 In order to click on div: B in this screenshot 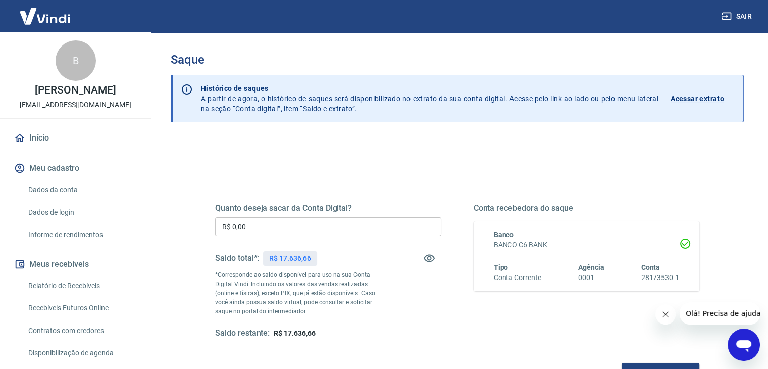, I will do `click(76, 61)`.